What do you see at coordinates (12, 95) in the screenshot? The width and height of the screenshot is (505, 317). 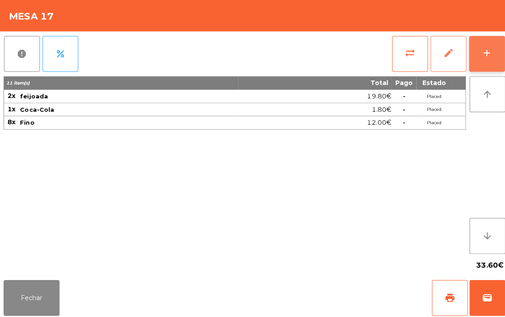 I see `span: 2x` at bounding box center [12, 95].